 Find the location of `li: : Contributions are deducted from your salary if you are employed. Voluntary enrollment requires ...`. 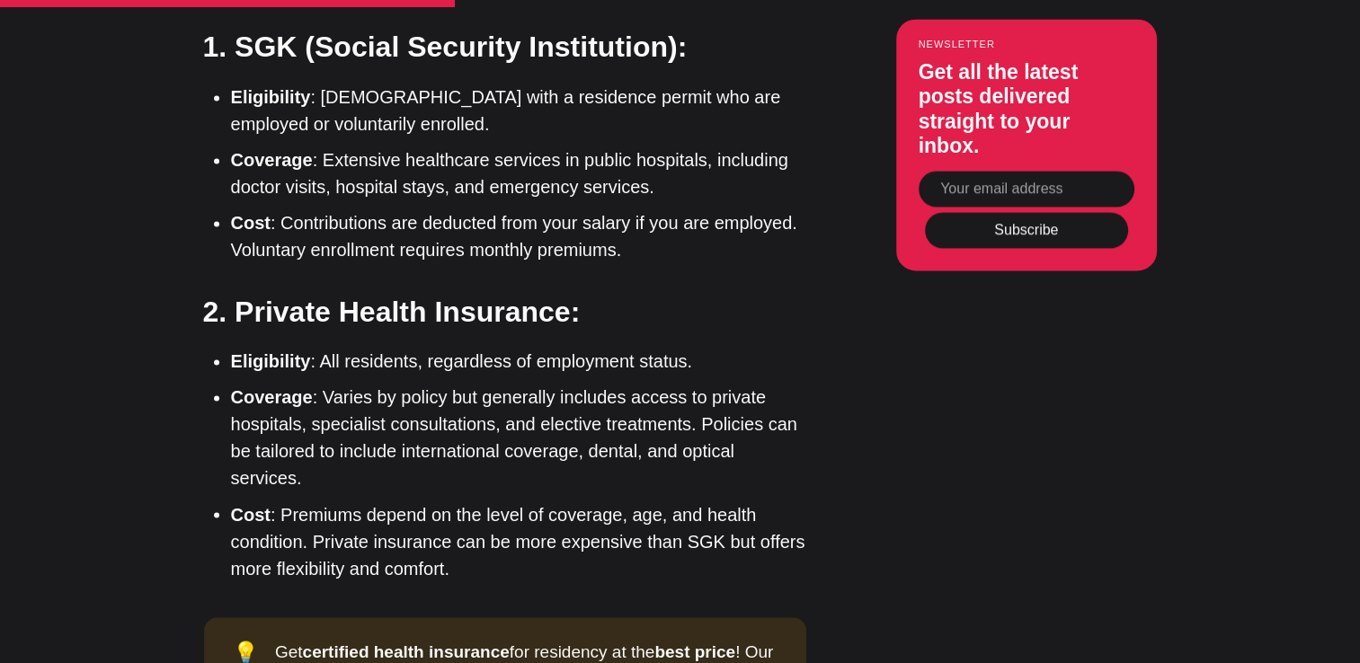

li: : Contributions are deducted from your salary if you are employed. Voluntary enrollment requires ... is located at coordinates (519, 236).